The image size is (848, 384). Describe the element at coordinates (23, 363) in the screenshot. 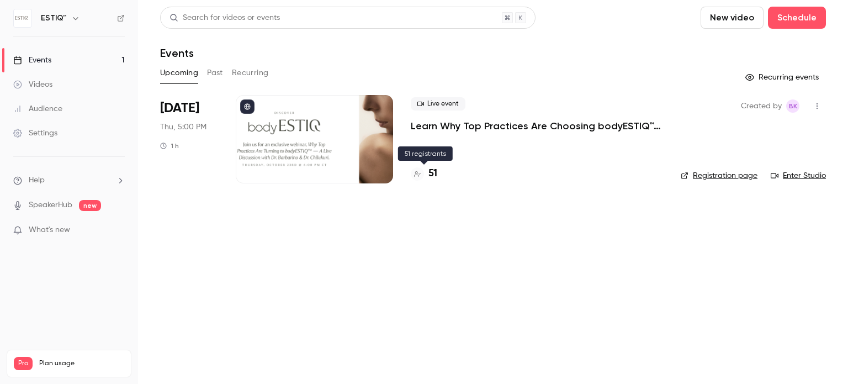

I see `span: Pro` at that location.